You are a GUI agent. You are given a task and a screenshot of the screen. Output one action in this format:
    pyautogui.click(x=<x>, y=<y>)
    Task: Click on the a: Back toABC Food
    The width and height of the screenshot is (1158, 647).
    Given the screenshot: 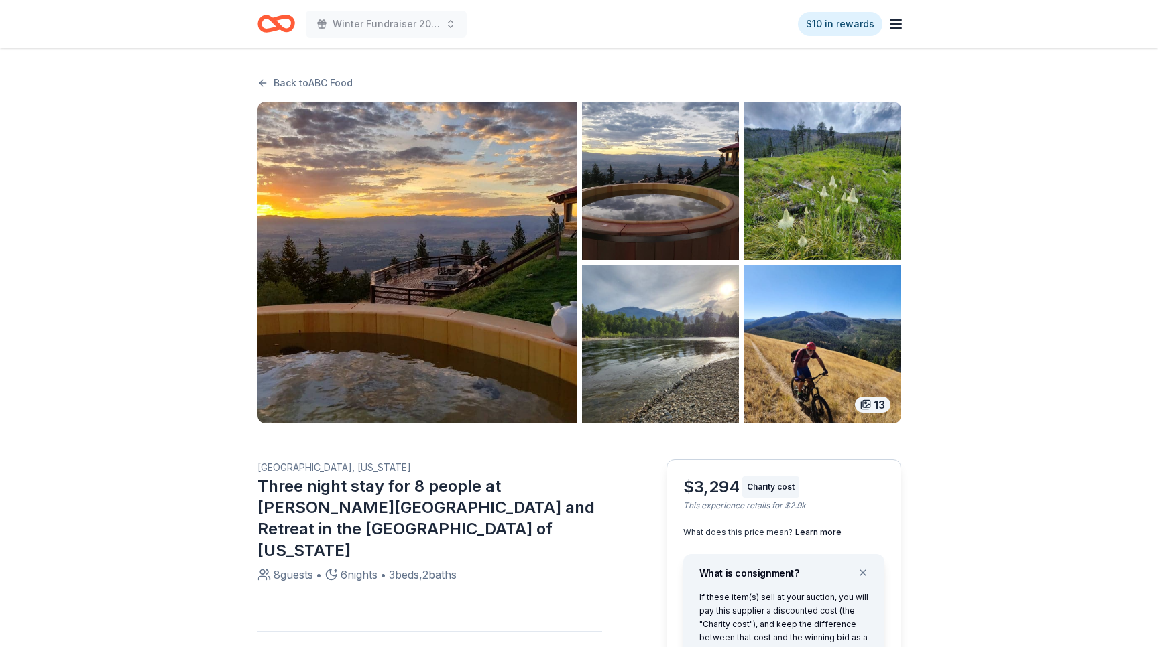 What is the action you would take?
    pyautogui.click(x=305, y=83)
    